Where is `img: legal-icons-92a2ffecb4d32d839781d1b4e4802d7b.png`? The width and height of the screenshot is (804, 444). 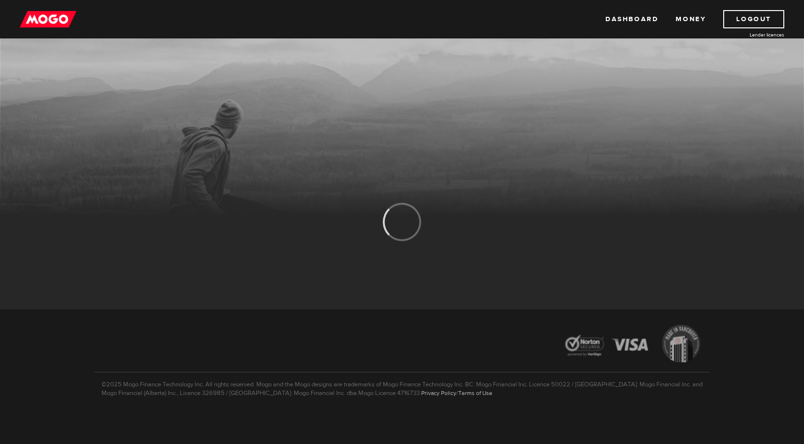
img: legal-icons-92a2ffecb4d32d839781d1b4e4802d7b.png is located at coordinates (633, 345).